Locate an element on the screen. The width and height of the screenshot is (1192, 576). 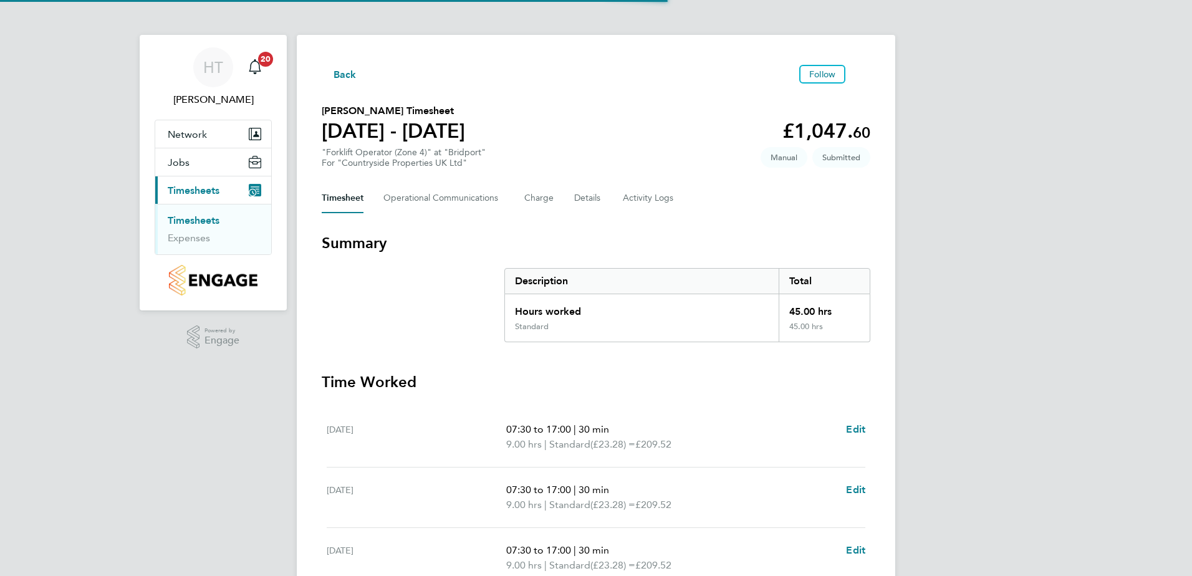
span: Engage is located at coordinates (222, 340).